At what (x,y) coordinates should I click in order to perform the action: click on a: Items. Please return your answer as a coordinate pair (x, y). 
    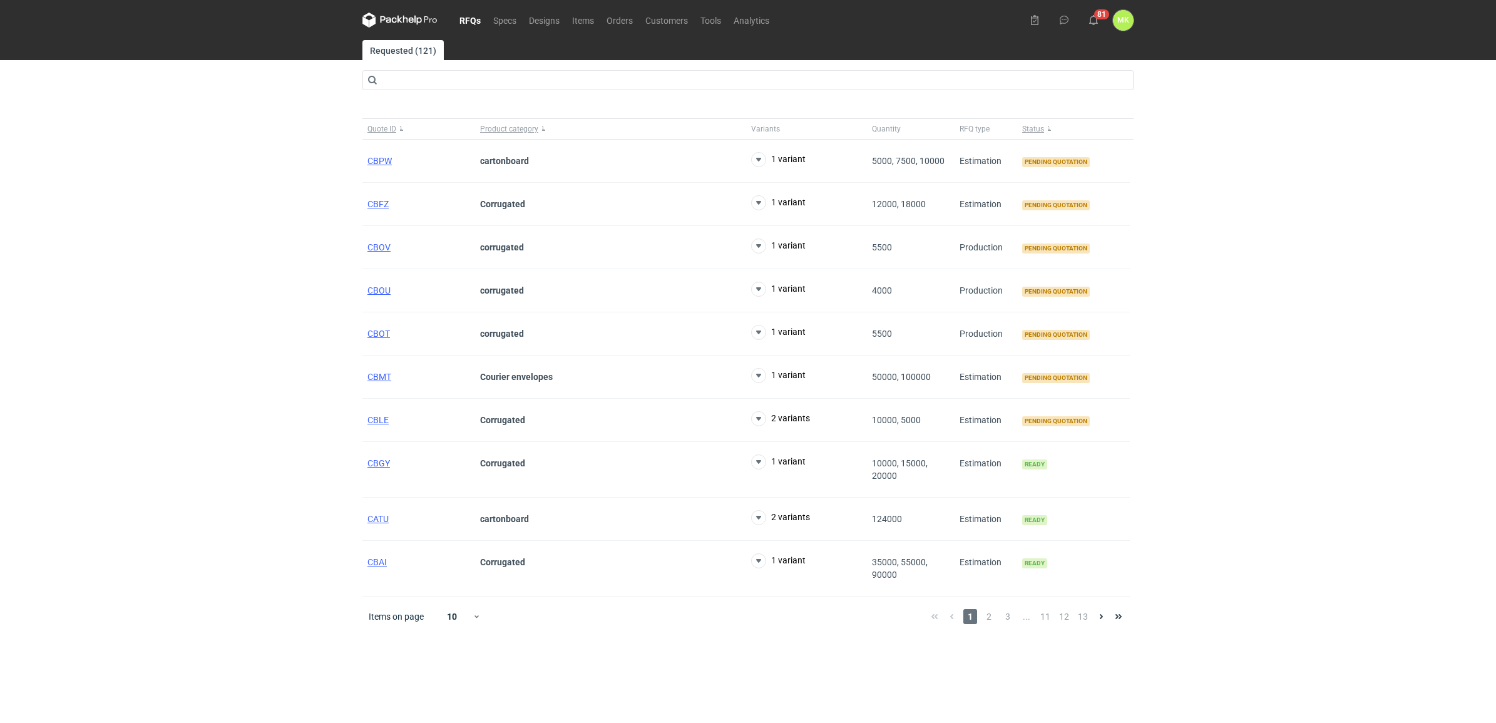
    Looking at the image, I should click on (583, 20).